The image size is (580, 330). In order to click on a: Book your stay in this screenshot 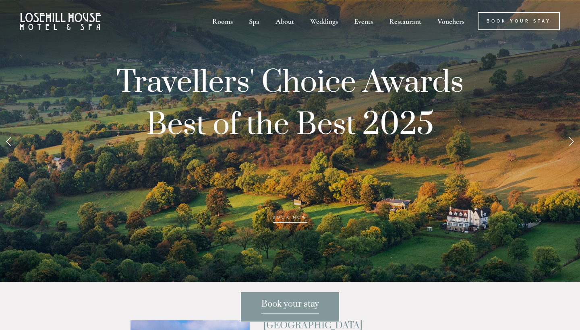, I will do `click(290, 307)`.